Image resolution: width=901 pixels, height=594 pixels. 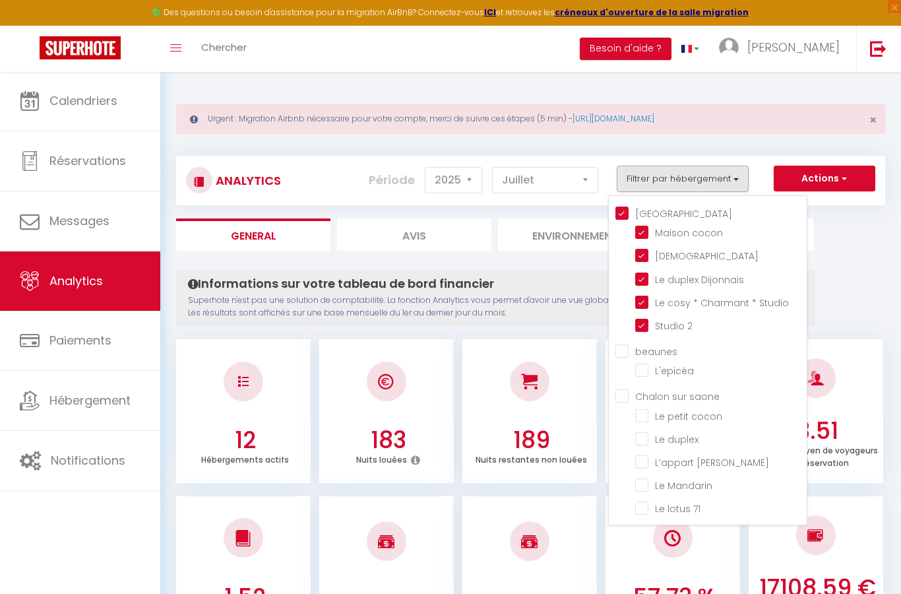 What do you see at coordinates (652, 12) in the screenshot?
I see `strong: créneaux d'ouverture de la salle migration` at bounding box center [652, 12].